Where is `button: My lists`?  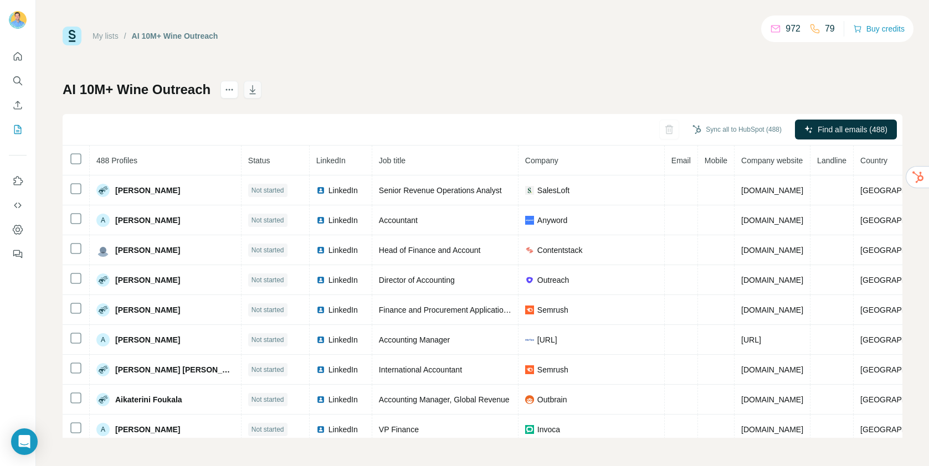
button: My lists is located at coordinates (18, 130).